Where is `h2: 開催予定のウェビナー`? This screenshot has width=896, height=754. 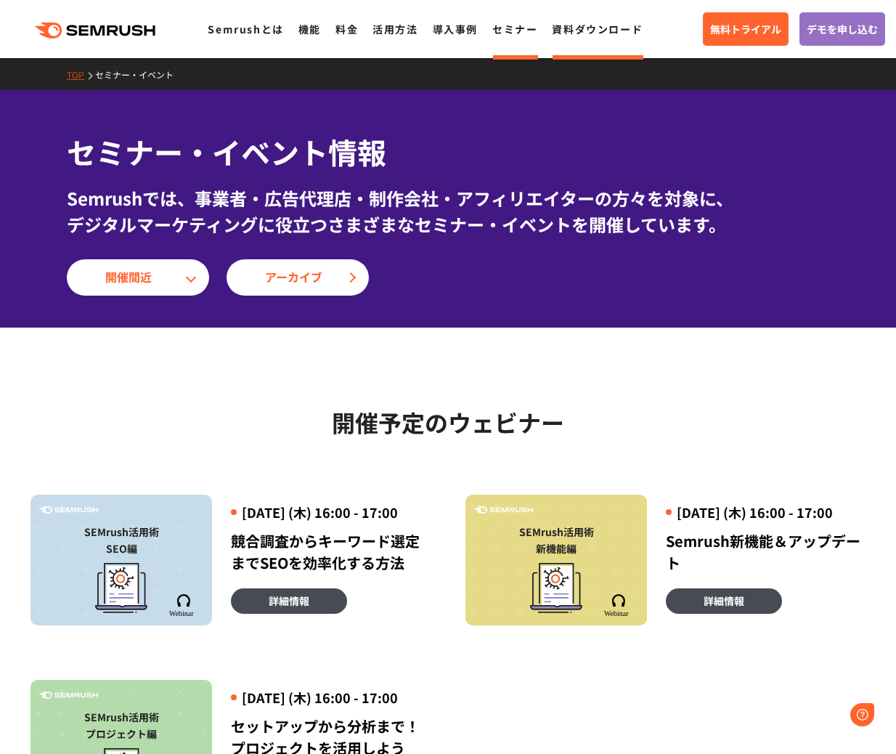 h2: 開催予定のウェビナー is located at coordinates (448, 422).